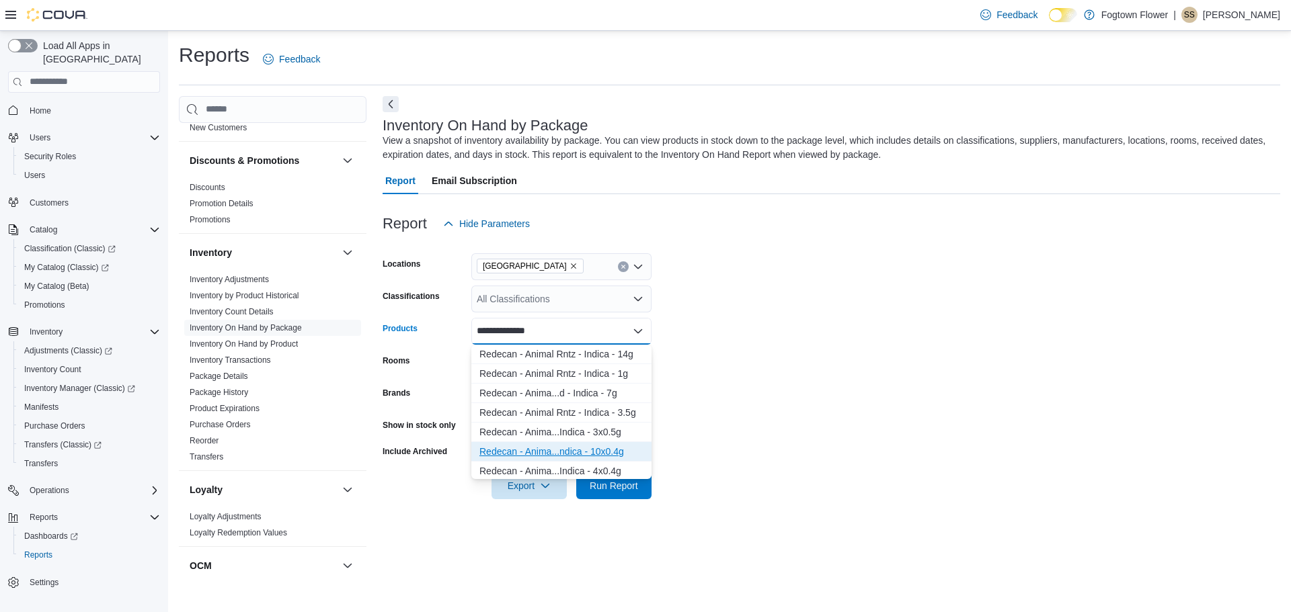 This screenshot has width=1291, height=612. Describe the element at coordinates (92, 230) in the screenshot. I see `span: Catalog` at that location.